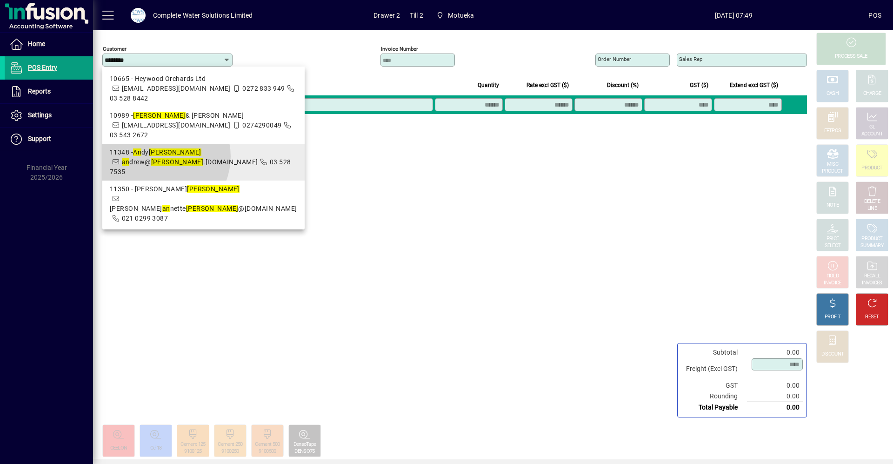 This screenshot has width=893, height=464. What do you see at coordinates (872, 93) in the screenshot?
I see `div: CHARGE` at bounding box center [872, 93].